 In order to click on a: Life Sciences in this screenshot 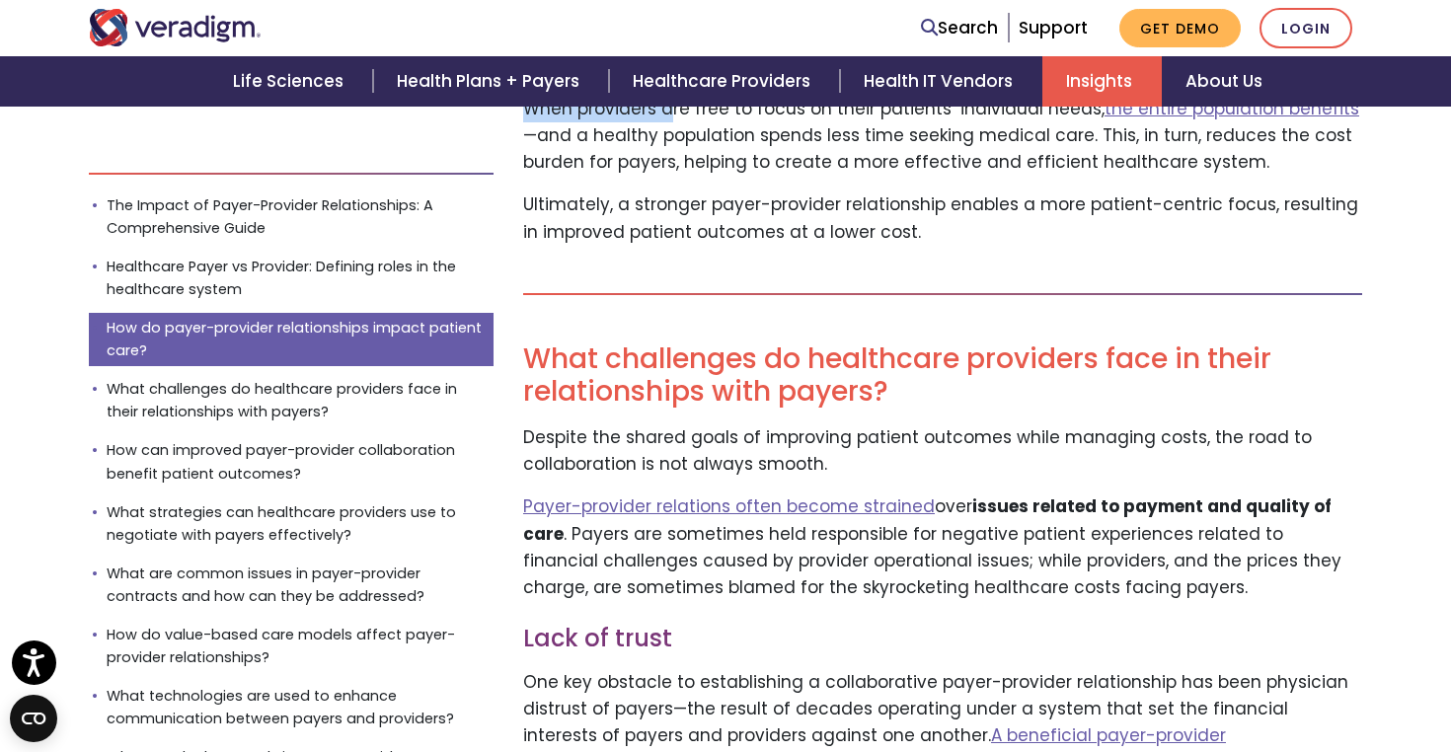, I will do `click(291, 81)`.